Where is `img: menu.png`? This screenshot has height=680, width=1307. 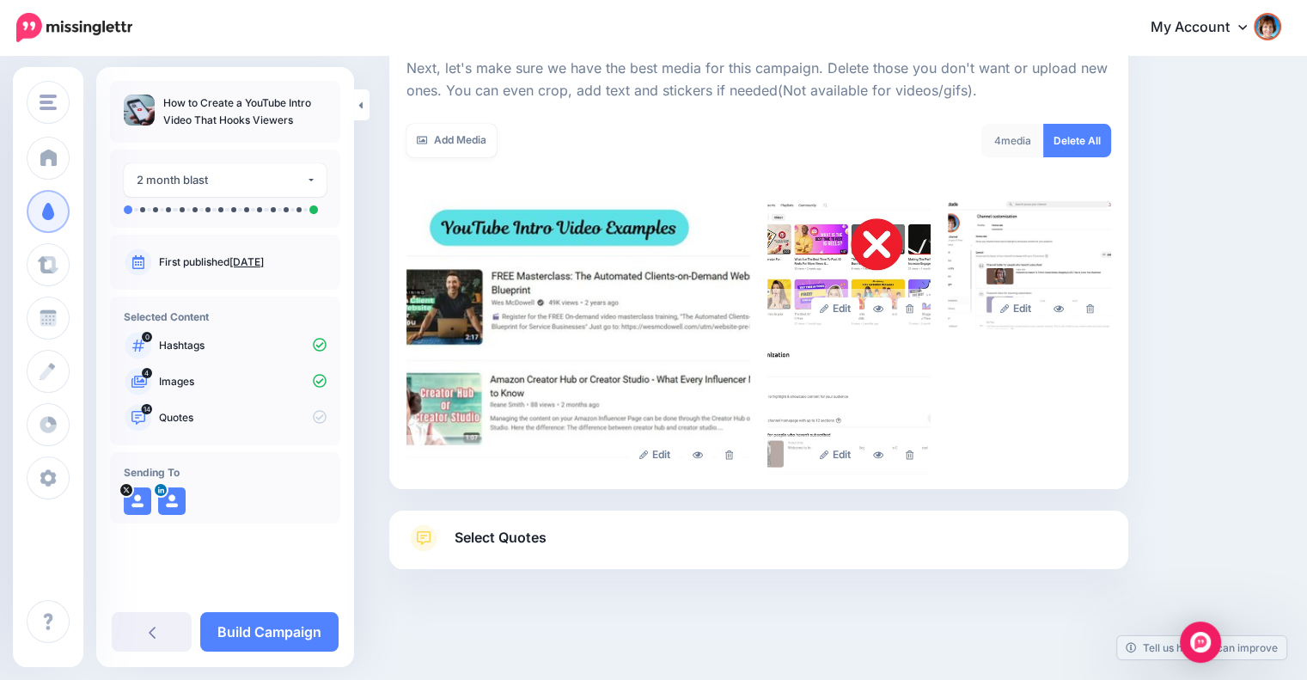
img: menu.png is located at coordinates (48, 102).